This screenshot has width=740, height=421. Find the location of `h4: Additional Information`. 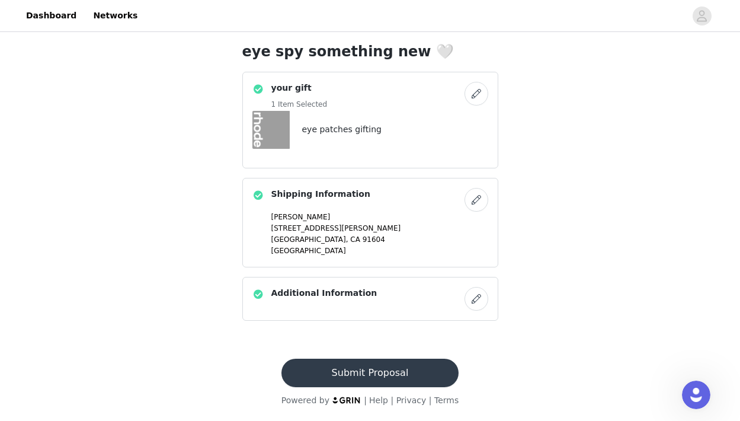

h4: Additional Information is located at coordinates (324, 293).